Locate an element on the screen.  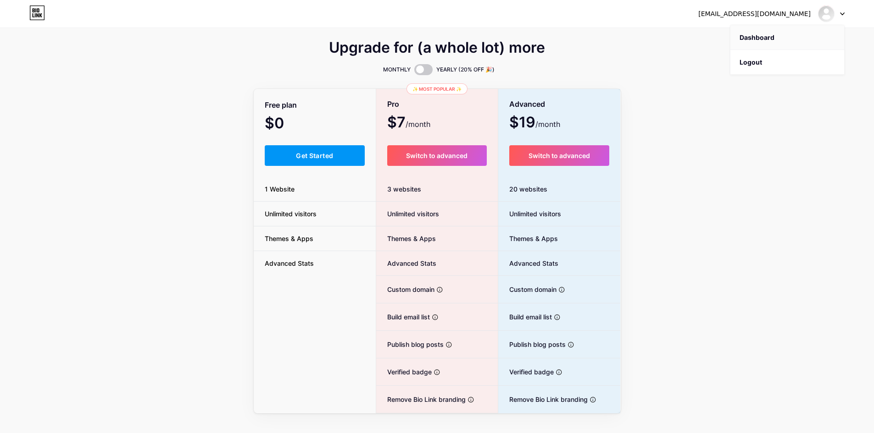
span: $0 is located at coordinates (287, 124).